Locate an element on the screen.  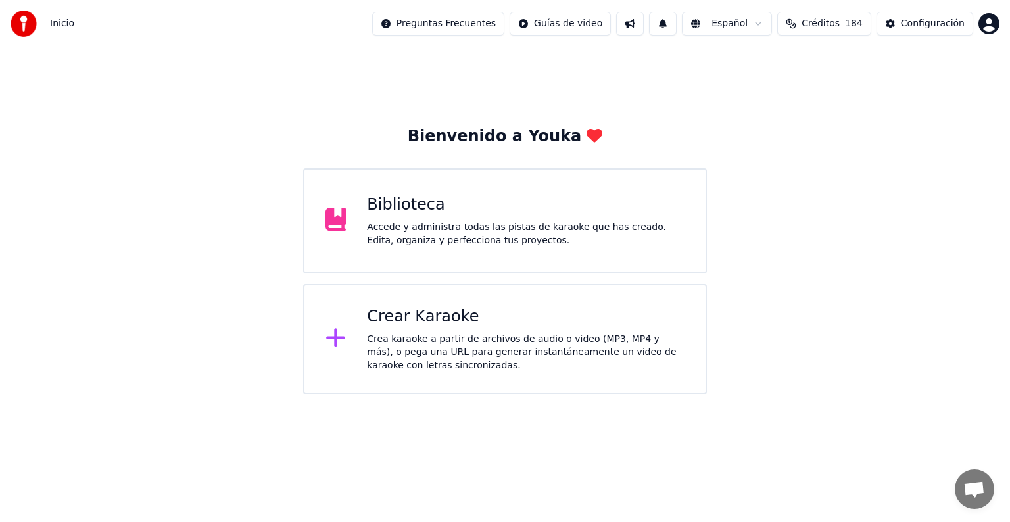
div: Configuración is located at coordinates (933, 24).